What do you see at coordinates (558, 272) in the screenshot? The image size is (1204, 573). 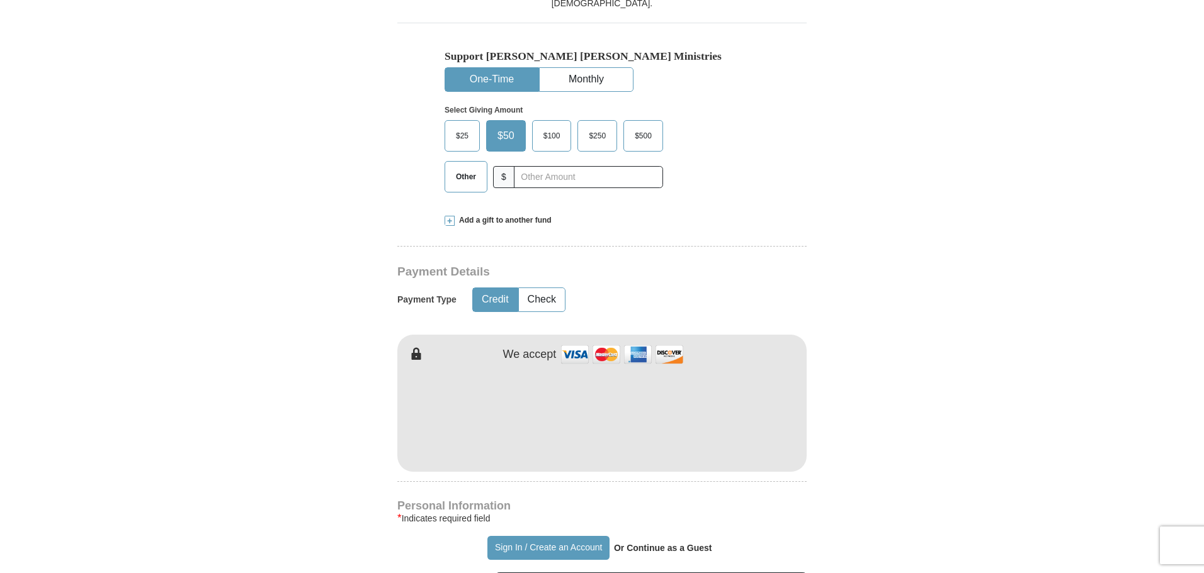 I see `h3: Payment Details` at bounding box center [558, 272].